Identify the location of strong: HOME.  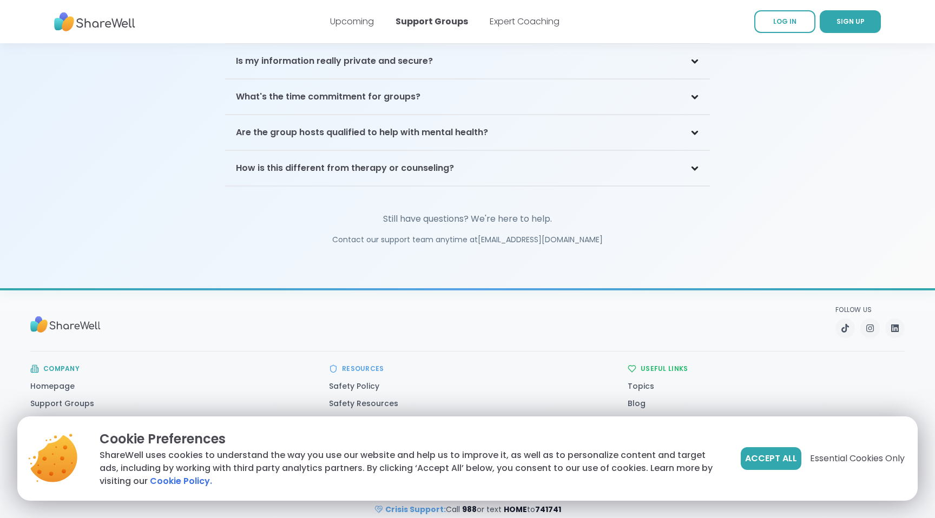
(515, 509).